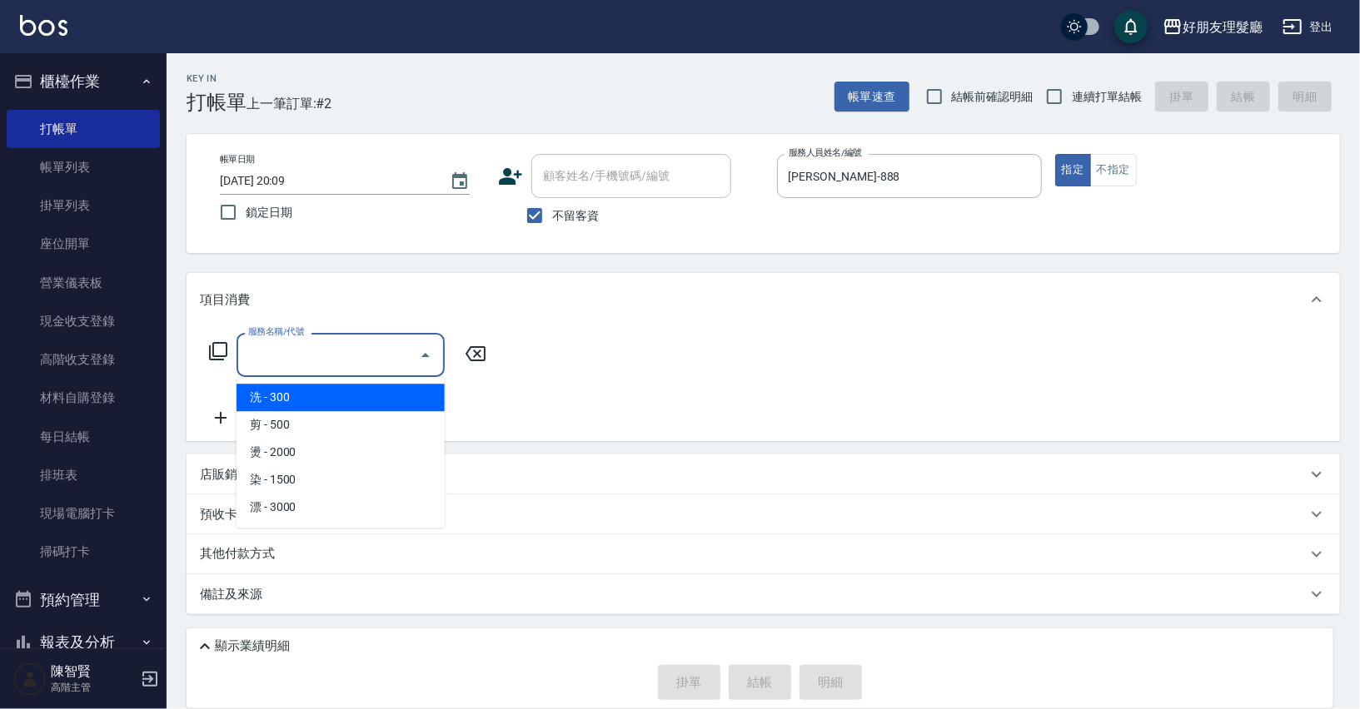 Image resolution: width=1360 pixels, height=709 pixels. What do you see at coordinates (83, 600) in the screenshot?
I see `button: 預約管理` at bounding box center [83, 600].